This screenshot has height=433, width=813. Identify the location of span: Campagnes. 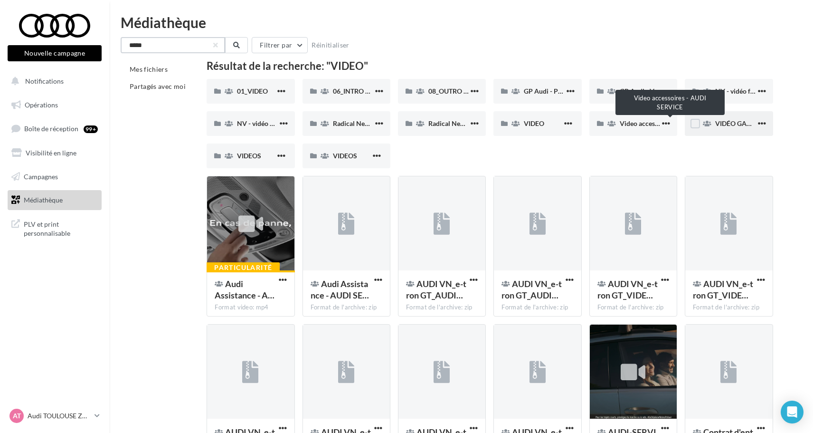
(41, 176).